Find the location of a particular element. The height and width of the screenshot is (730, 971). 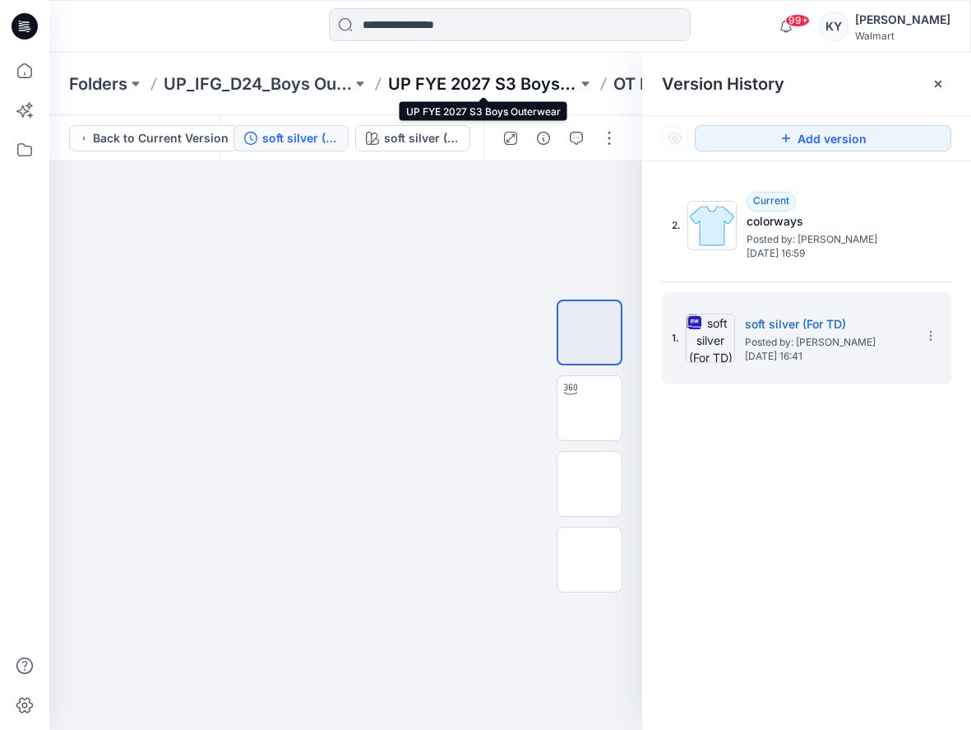

p: UP FYE 2027 S3 Boys Outerwear is located at coordinates (482, 84).